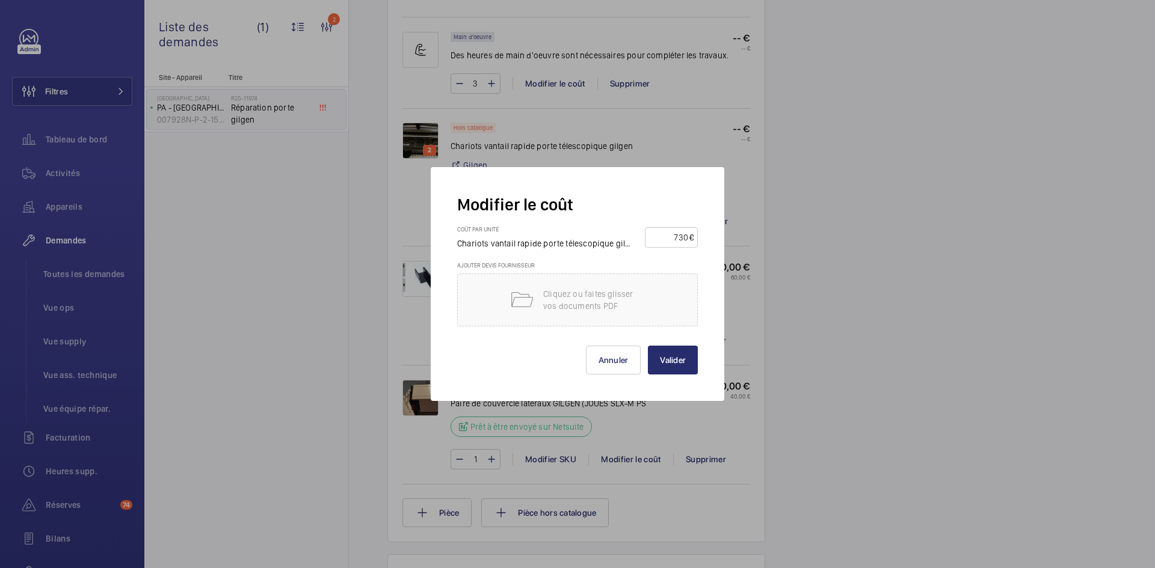  What do you see at coordinates (577, 204) in the screenshot?
I see `h2: Modifier le coût` at bounding box center [577, 204].